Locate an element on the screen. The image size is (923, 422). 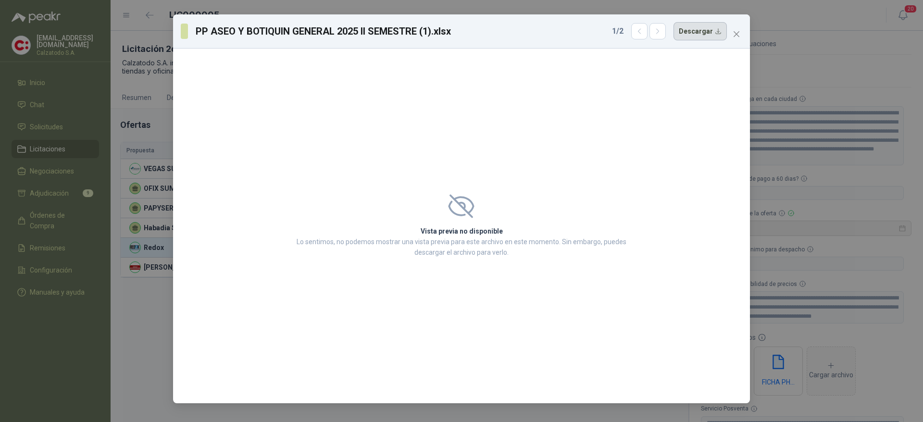
h3: PP ASEO Y BOTIQUIN GENERAL 2025 II SEMESTRE (1).xlsx is located at coordinates (324, 31).